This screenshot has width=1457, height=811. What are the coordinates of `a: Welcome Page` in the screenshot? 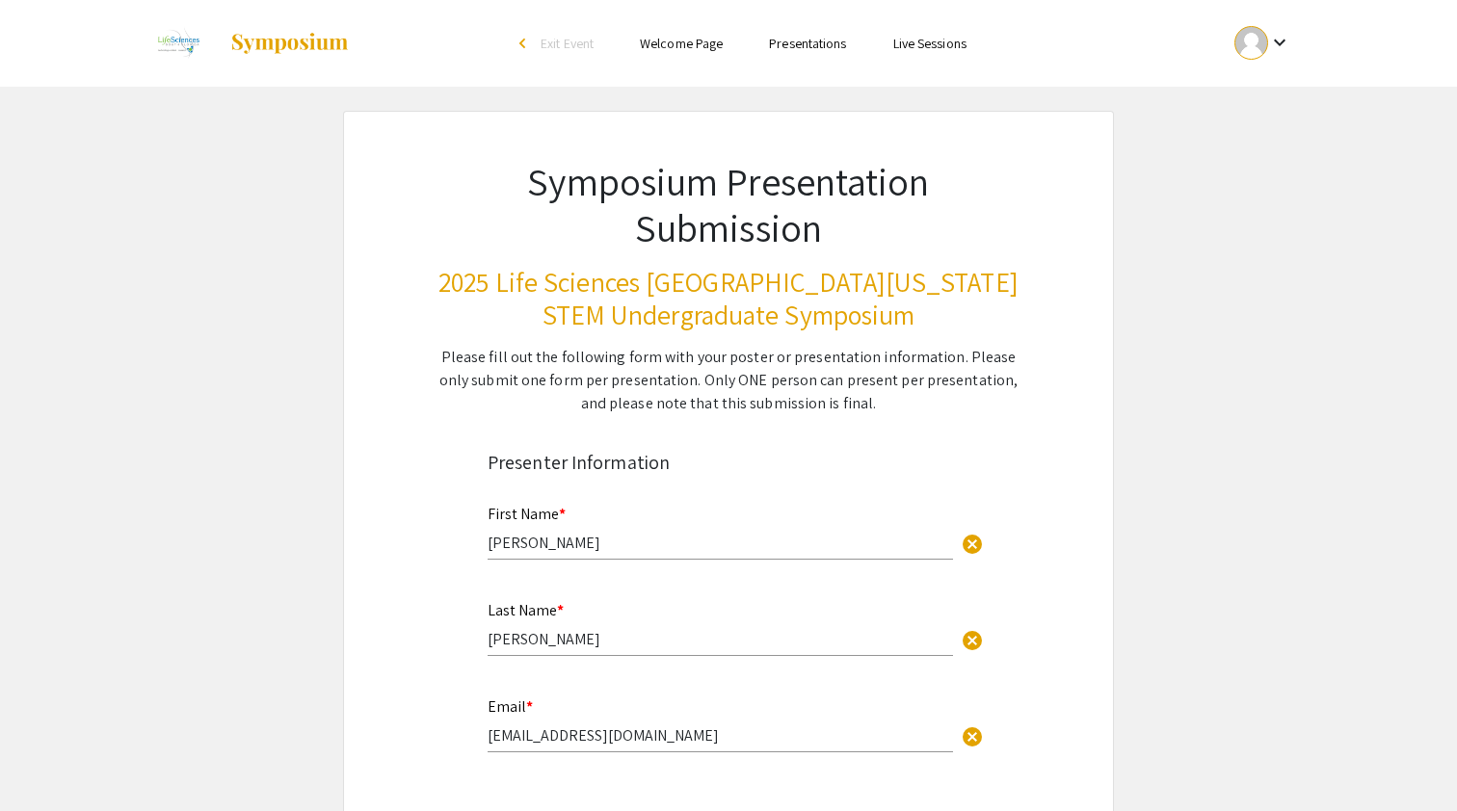 It's located at (681, 43).